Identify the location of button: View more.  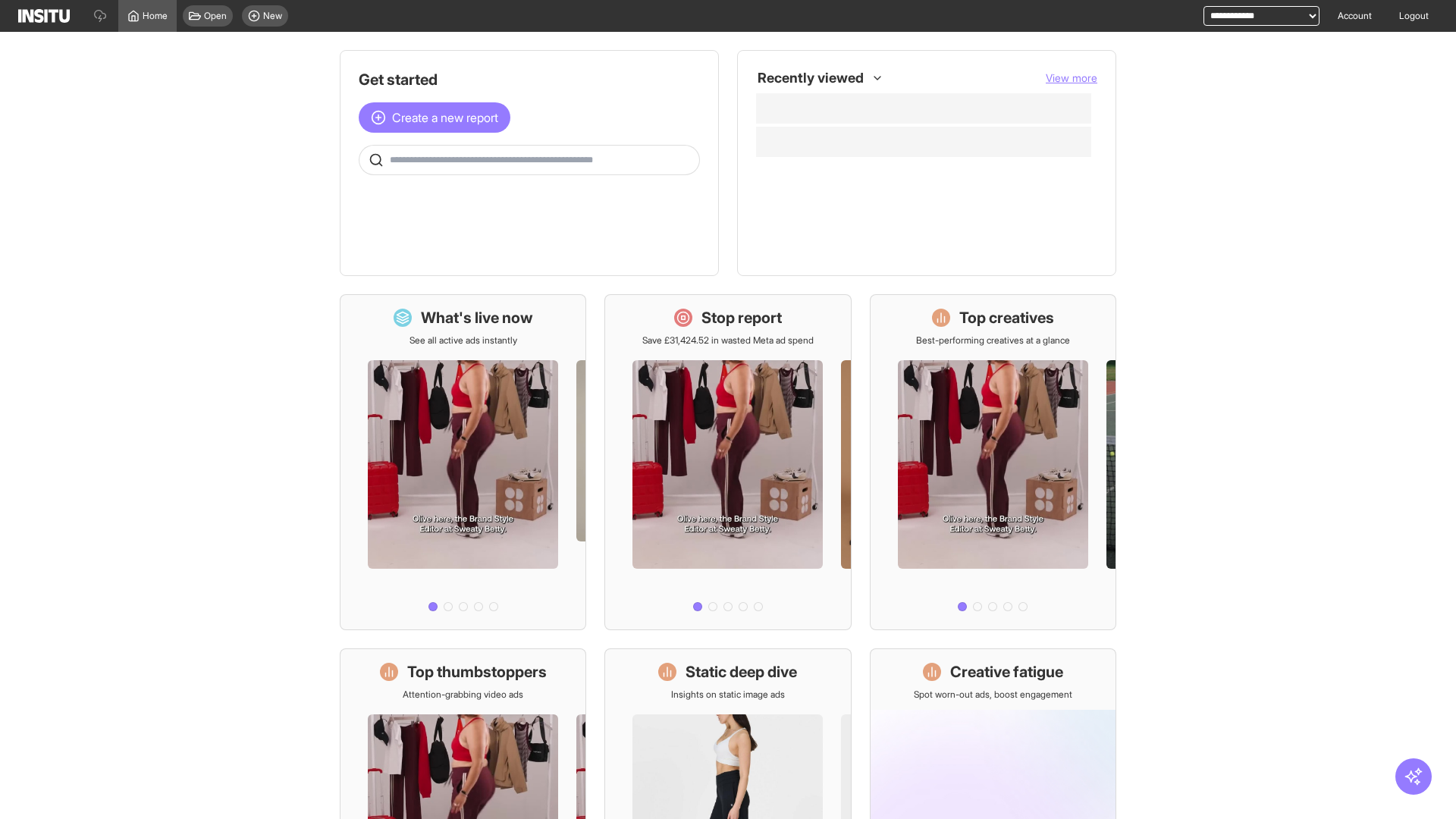
(1071, 78).